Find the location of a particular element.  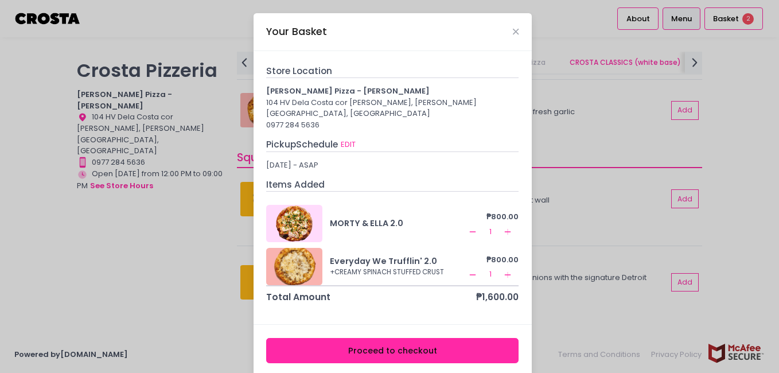

button: Close is located at coordinates (516, 32).